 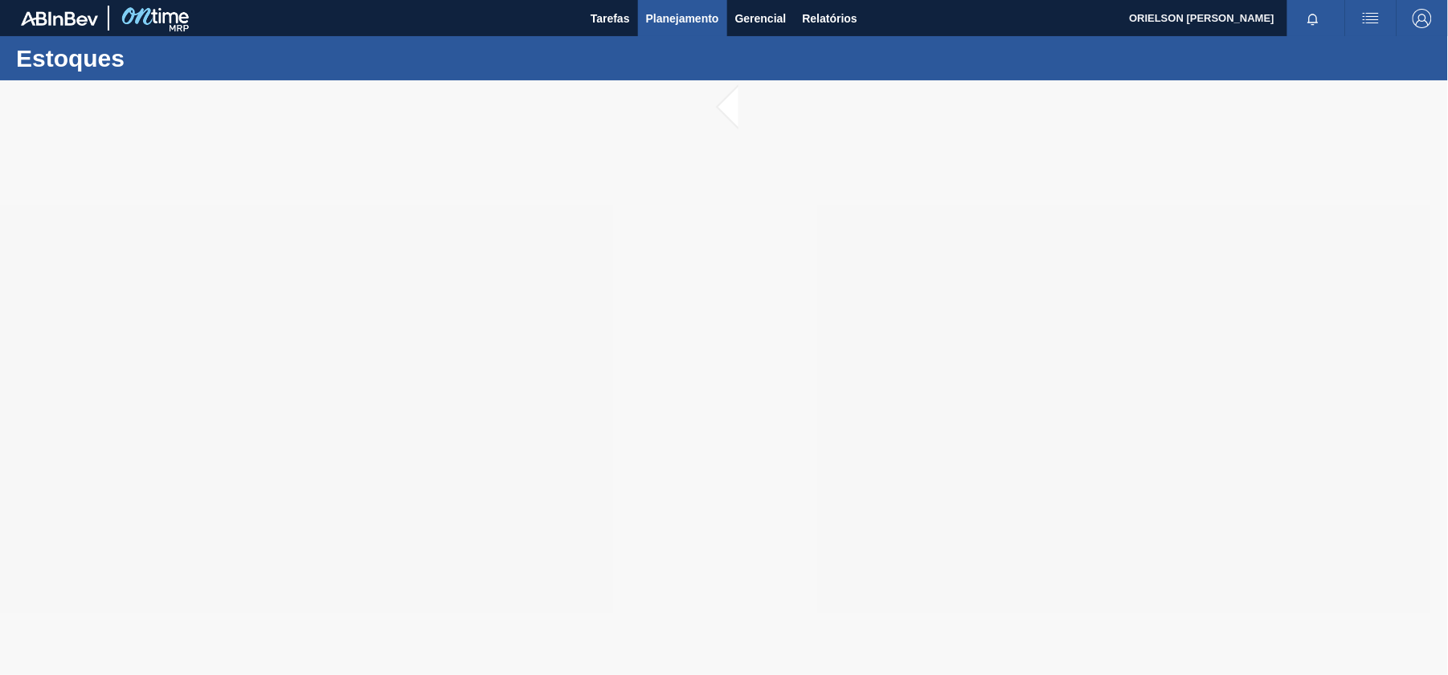 What do you see at coordinates (59, 18) in the screenshot?
I see `img: TNhmsLtSVTkK8tSr43FrP2fwEKptu5GPRR3wAAAABJRU5ErkJggg==` at bounding box center [59, 18].